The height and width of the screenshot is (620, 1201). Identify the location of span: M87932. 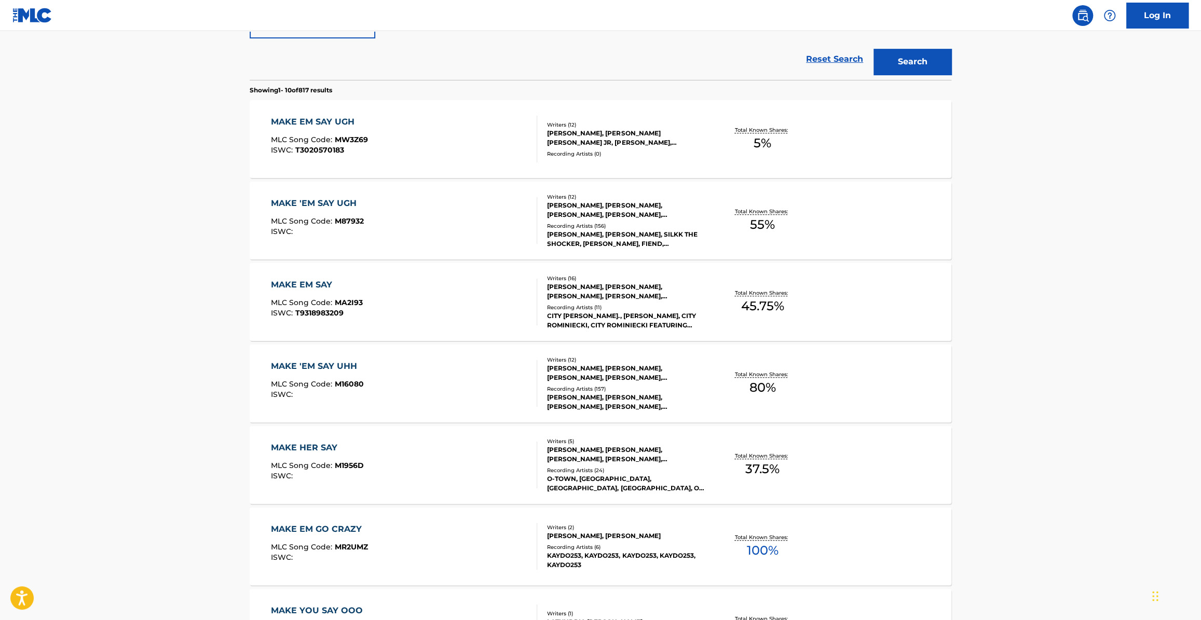
(349, 221).